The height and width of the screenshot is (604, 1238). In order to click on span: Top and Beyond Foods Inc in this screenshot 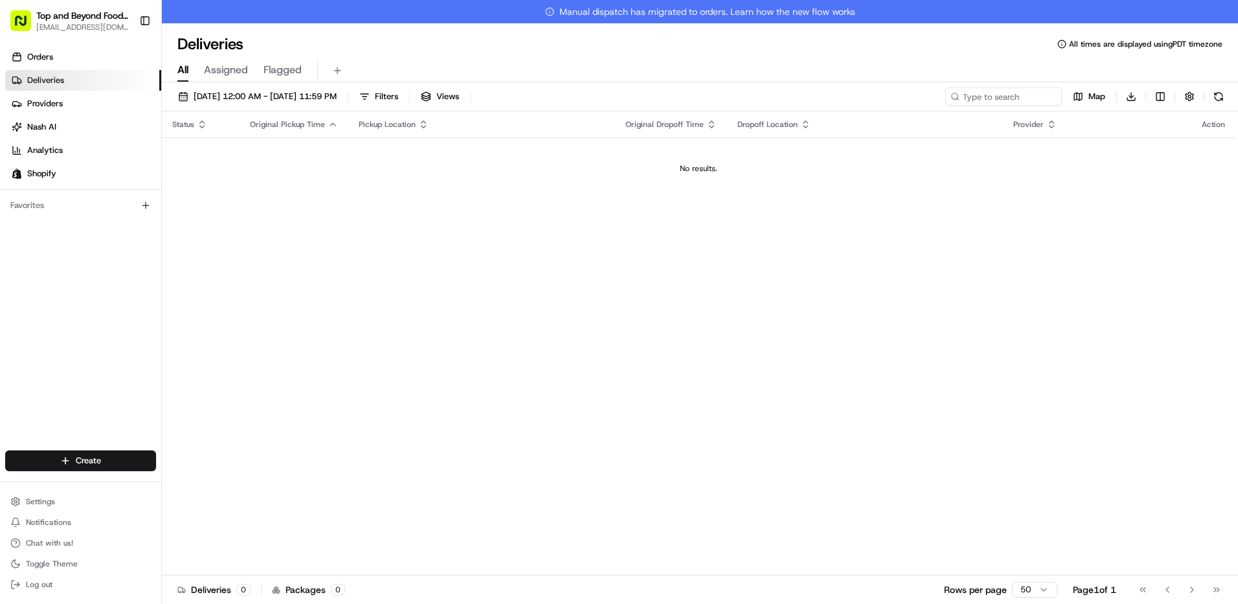, I will do `click(82, 16)`.